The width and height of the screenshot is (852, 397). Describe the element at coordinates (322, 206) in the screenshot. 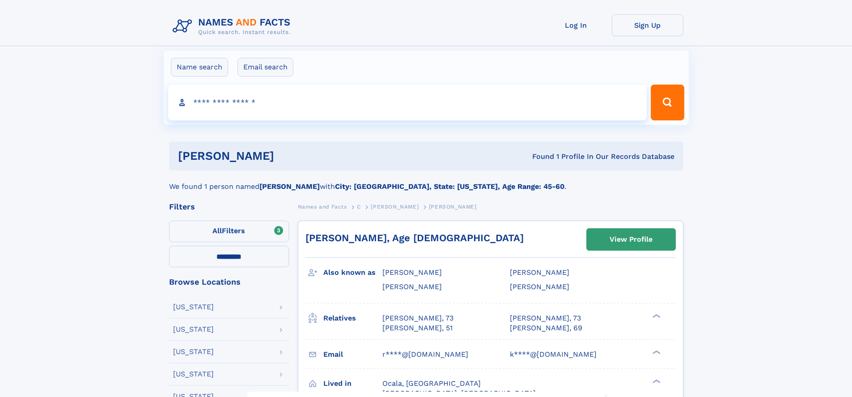

I see `a: Names and Facts` at that location.